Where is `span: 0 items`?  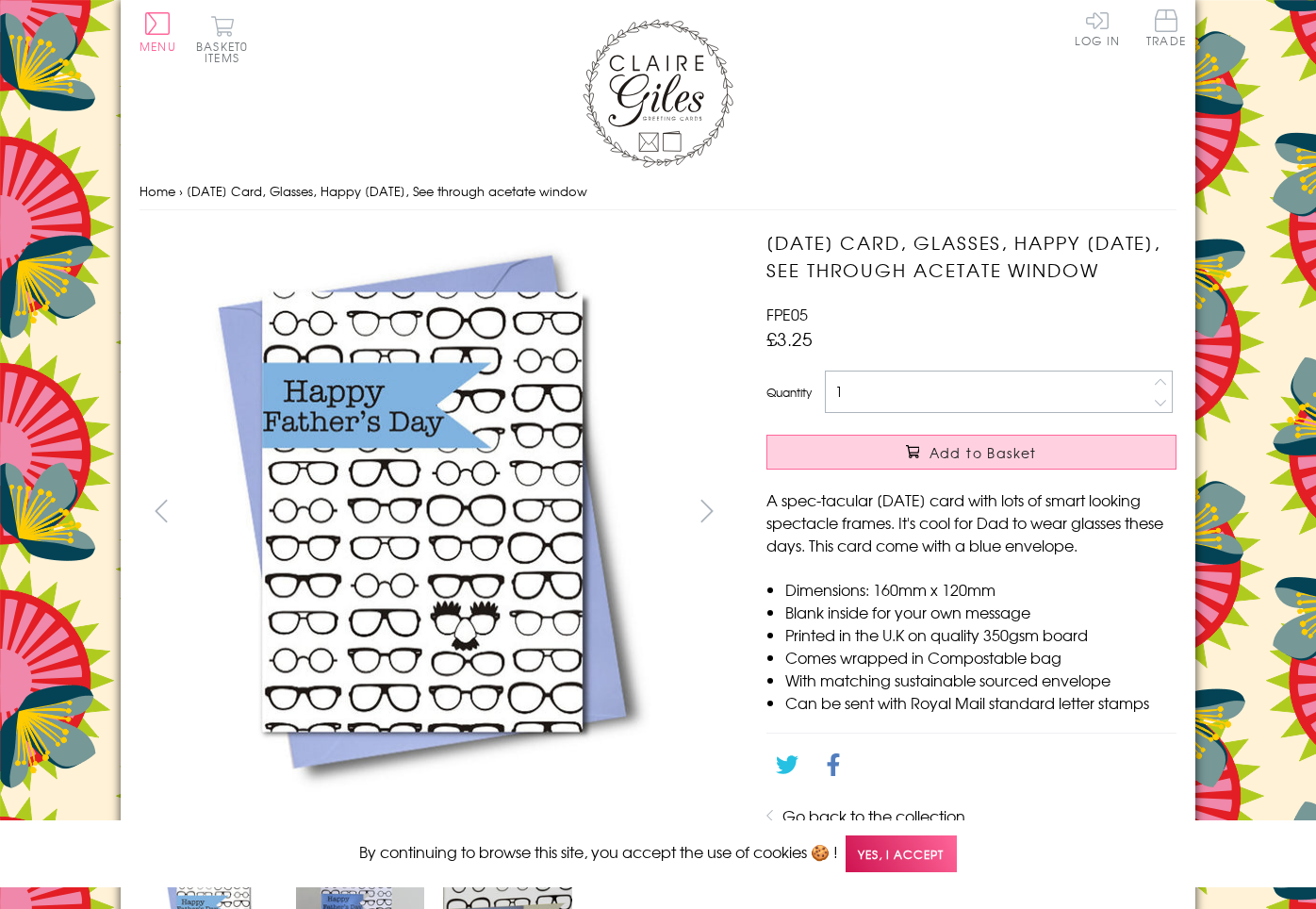
span: 0 items is located at coordinates (226, 52).